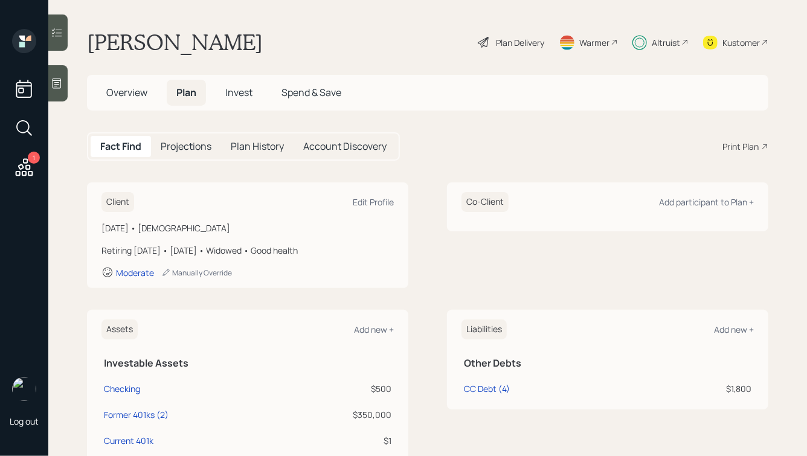 The image size is (807, 456). Describe the element at coordinates (127, 92) in the screenshot. I see `span: Overview` at that location.